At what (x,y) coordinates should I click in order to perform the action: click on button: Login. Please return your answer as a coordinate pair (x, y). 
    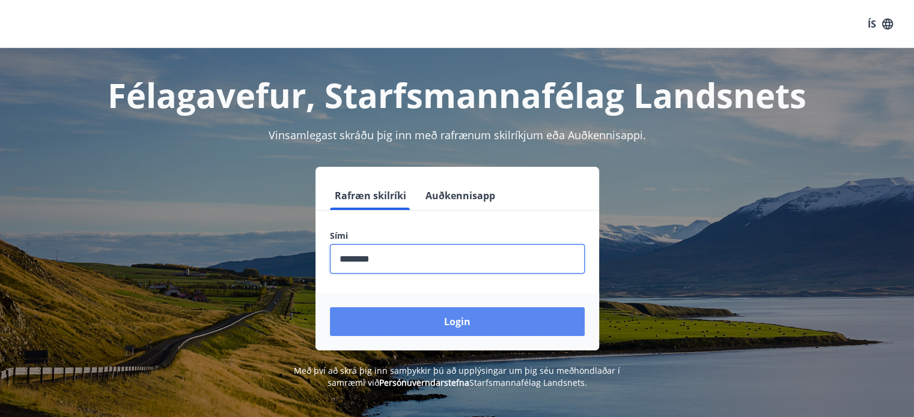
    Looking at the image, I should click on (457, 322).